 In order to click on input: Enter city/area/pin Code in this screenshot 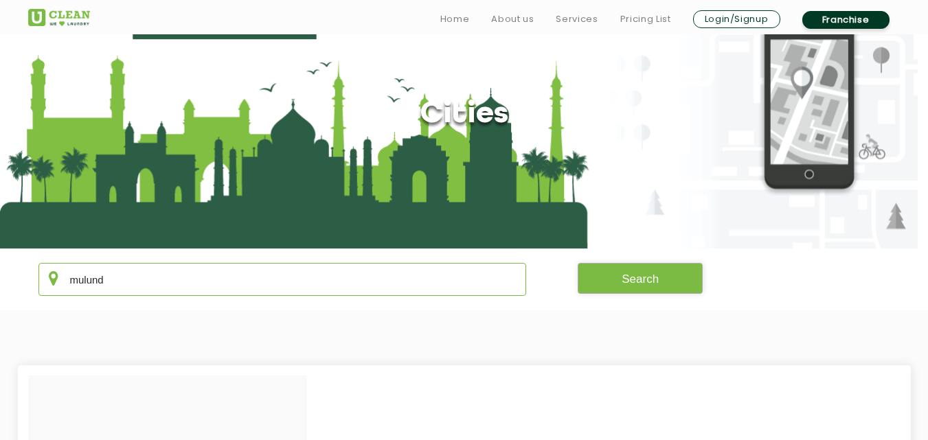, I will do `click(282, 280)`.